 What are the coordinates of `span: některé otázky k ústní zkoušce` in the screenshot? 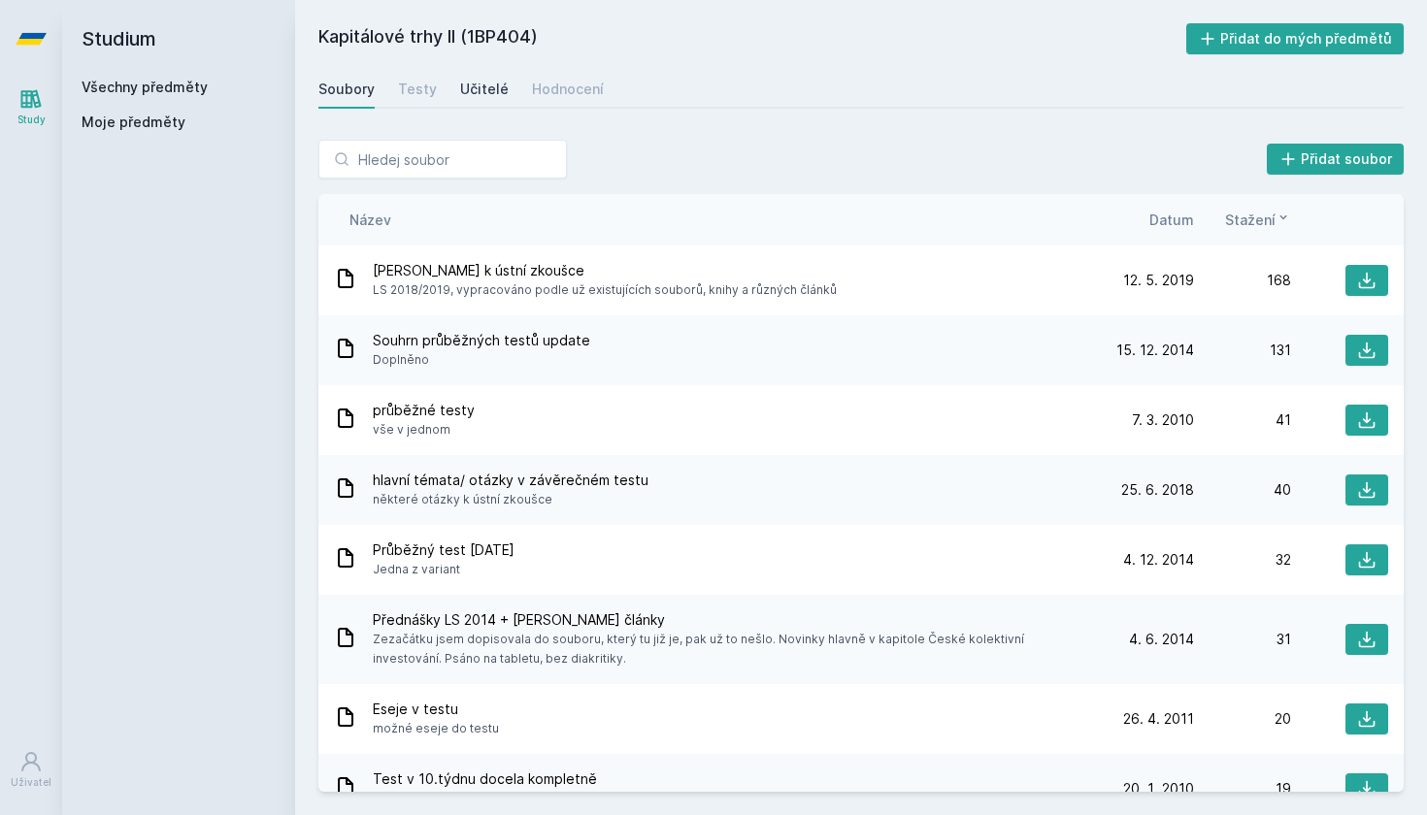 It's located at (511, 500).